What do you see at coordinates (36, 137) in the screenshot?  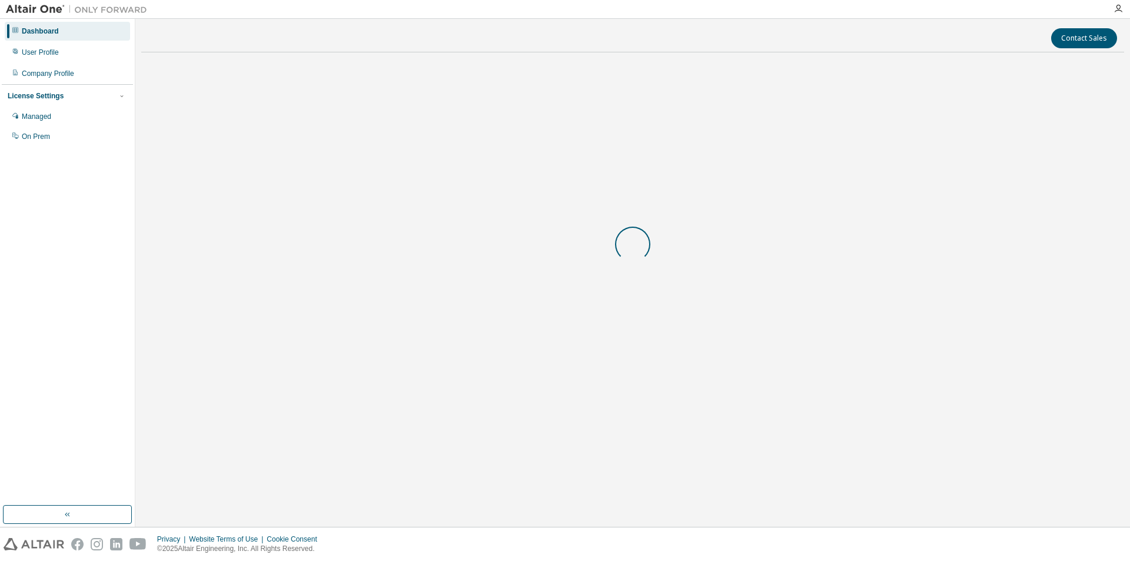 I see `div: On Prem` at bounding box center [36, 137].